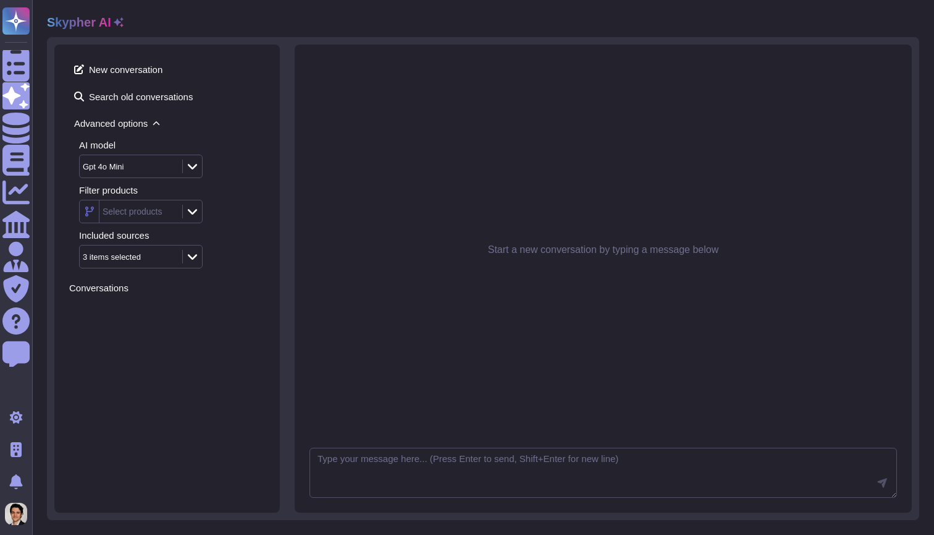 The image size is (934, 535). What do you see at coordinates (172, 145) in the screenshot?
I see `div: AI model` at bounding box center [172, 145].